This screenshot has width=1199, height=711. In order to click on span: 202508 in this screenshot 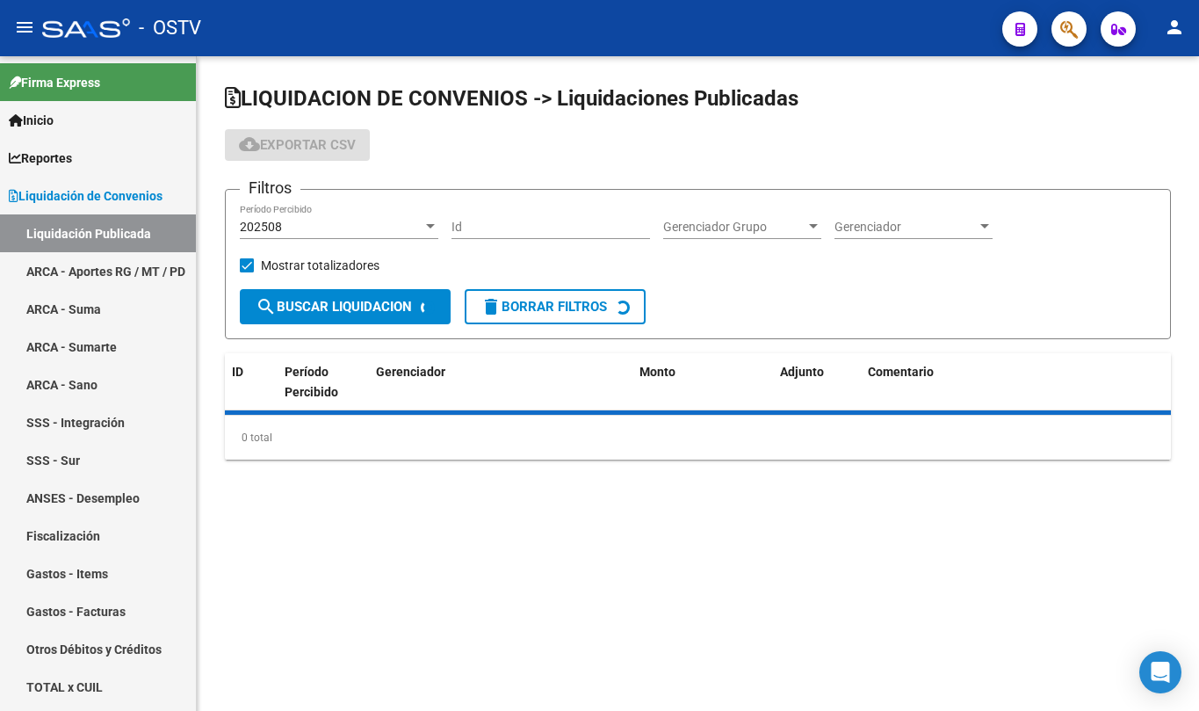, I will do `click(261, 227)`.